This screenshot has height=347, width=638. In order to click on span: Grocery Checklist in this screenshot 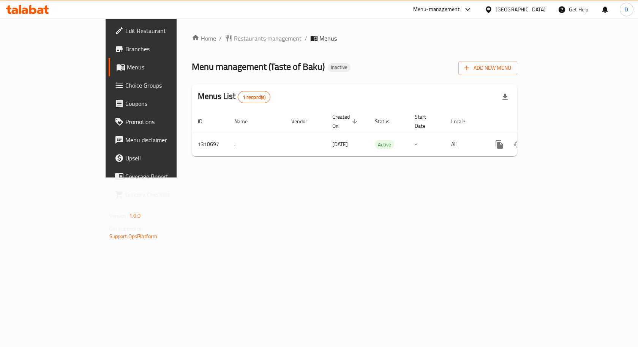, I will do `click(165, 195)`.